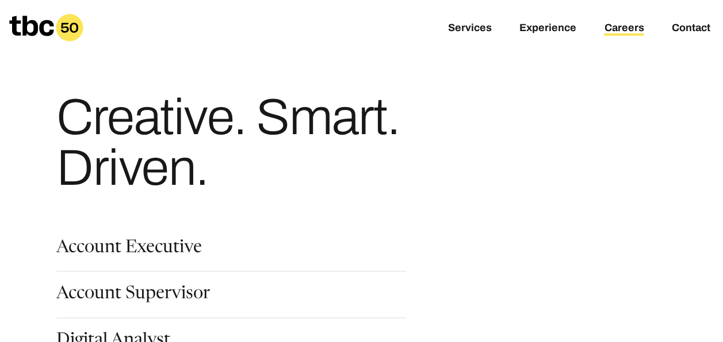  I want to click on a: Services, so click(470, 29).